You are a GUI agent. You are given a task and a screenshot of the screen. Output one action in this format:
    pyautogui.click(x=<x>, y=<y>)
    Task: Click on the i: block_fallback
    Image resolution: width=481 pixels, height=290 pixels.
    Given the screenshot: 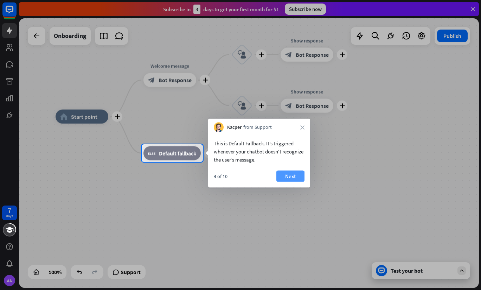 What is the action you would take?
    pyautogui.click(x=152, y=153)
    